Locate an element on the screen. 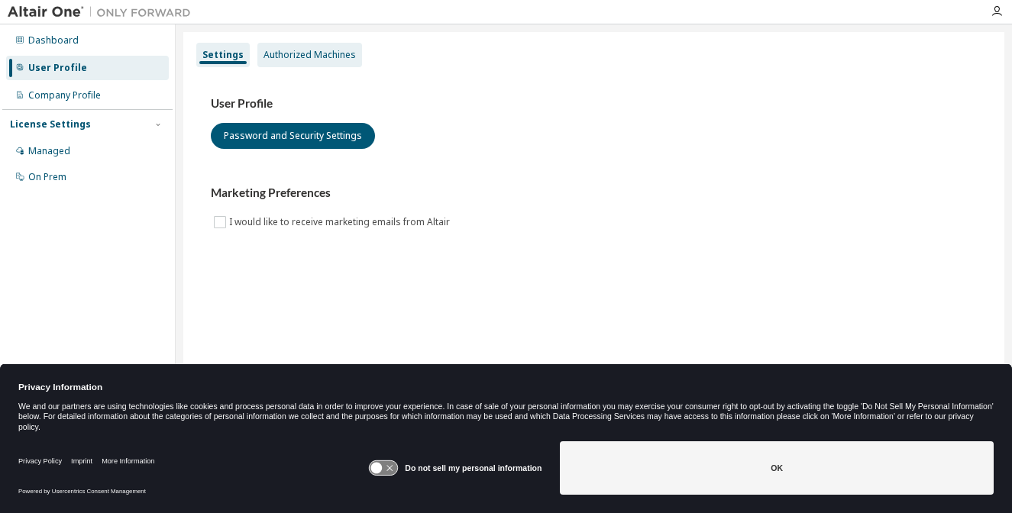 The height and width of the screenshot is (513, 1012). div: On Prem is located at coordinates (47, 177).